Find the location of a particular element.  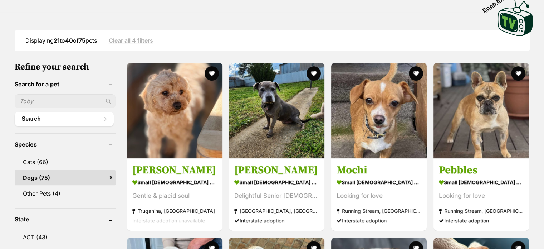

span: Displaying to of pets is located at coordinates (61, 40).